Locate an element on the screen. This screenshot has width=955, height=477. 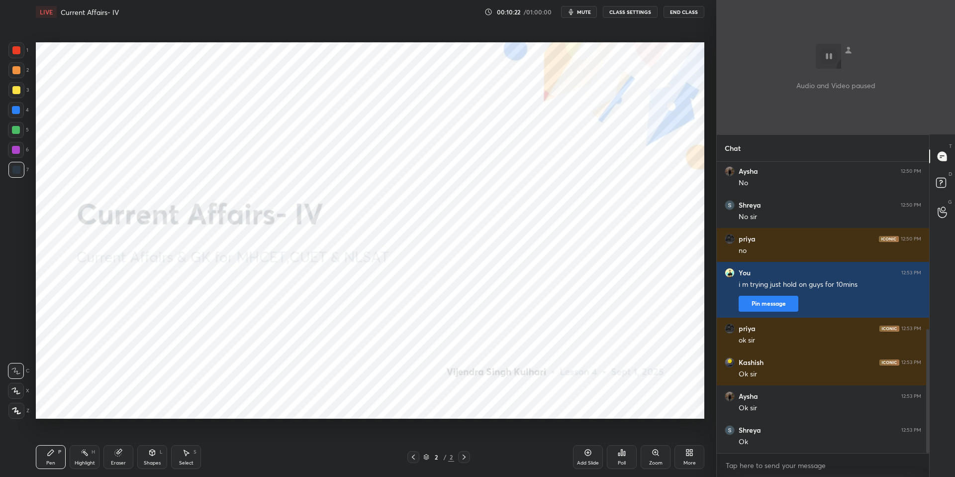
div: 4 is located at coordinates (18, 110).